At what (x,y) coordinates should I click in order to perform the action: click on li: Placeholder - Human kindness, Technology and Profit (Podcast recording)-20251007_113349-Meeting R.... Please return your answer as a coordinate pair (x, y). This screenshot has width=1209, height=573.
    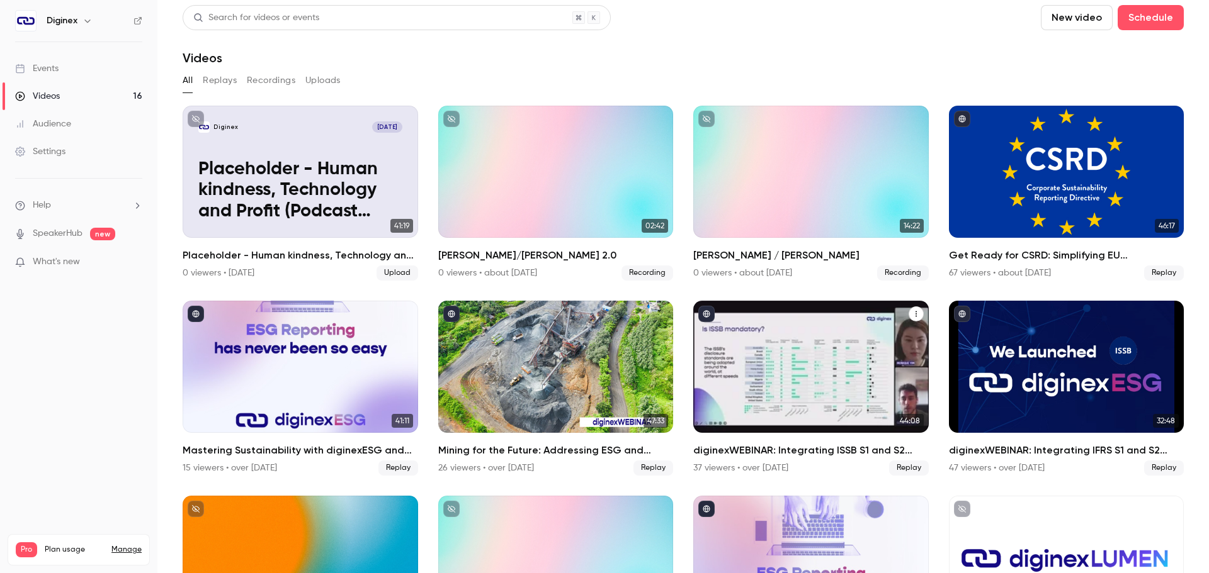
    Looking at the image, I should click on (300, 193).